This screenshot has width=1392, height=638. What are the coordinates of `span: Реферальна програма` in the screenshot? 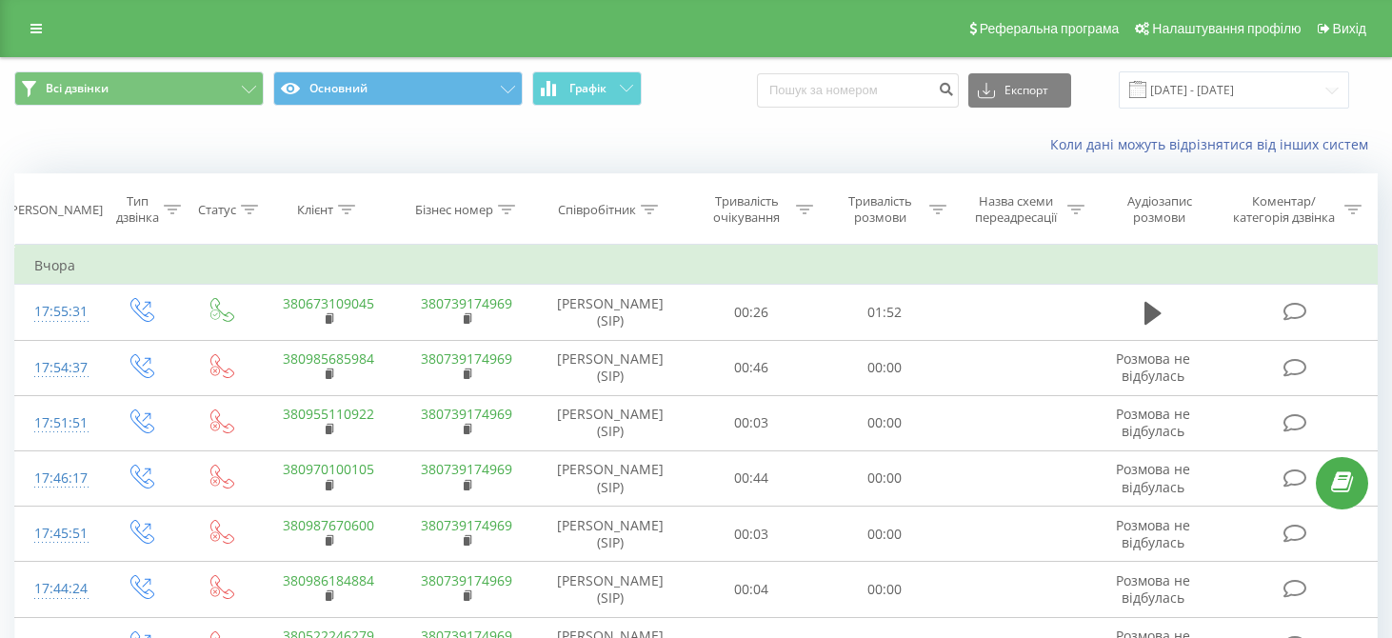 It's located at (1049, 29).